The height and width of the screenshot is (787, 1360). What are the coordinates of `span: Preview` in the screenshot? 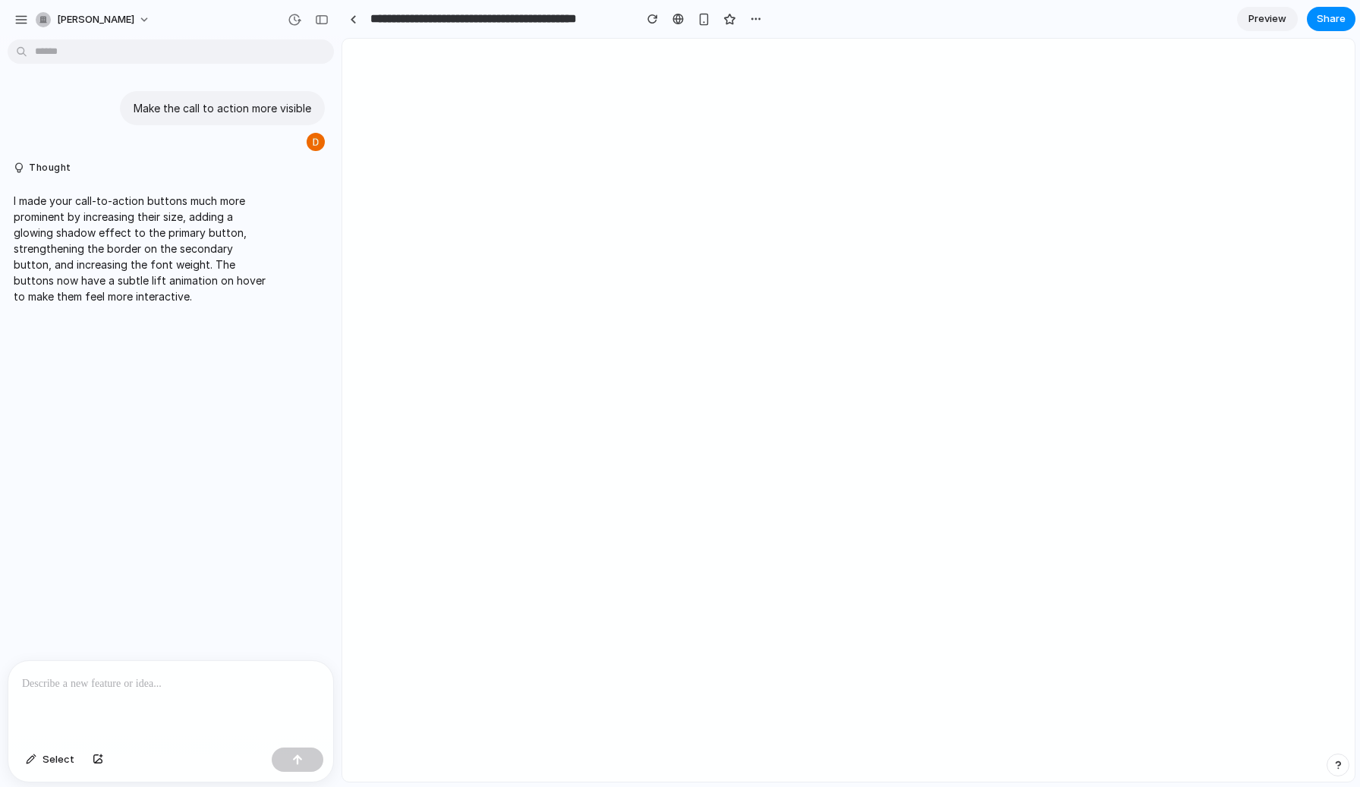 It's located at (1267, 19).